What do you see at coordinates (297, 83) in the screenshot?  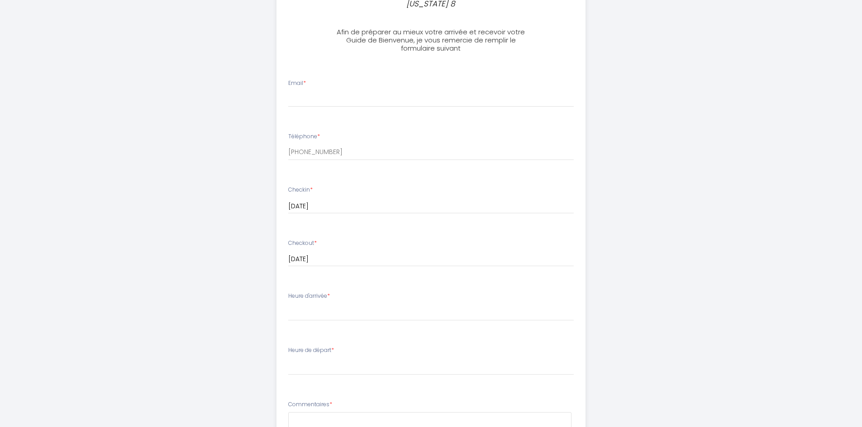 I see `label: Email` at bounding box center [297, 83].